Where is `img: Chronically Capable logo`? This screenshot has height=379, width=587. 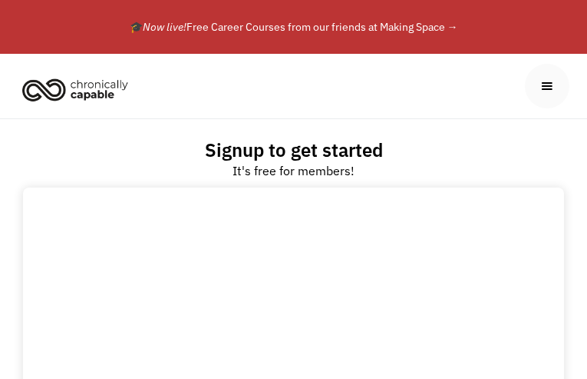 img: Chronically Capable logo is located at coordinates (75, 89).